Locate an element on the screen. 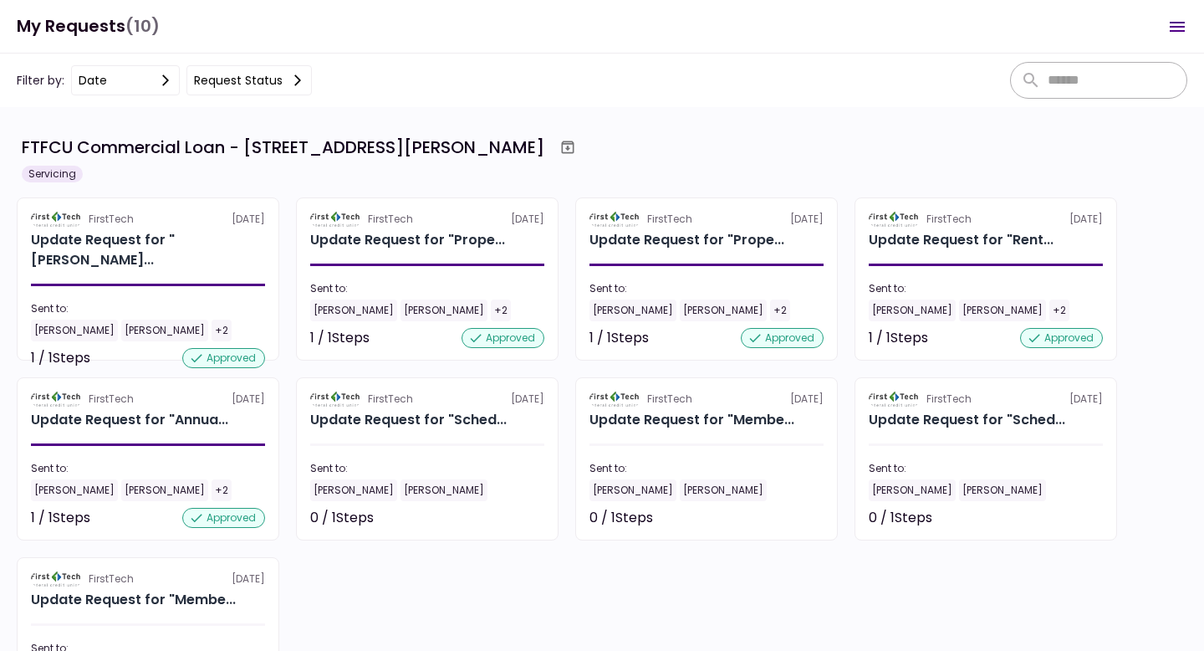 This screenshot has height=651, width=1204. button: Request status is located at coordinates (249, 80).